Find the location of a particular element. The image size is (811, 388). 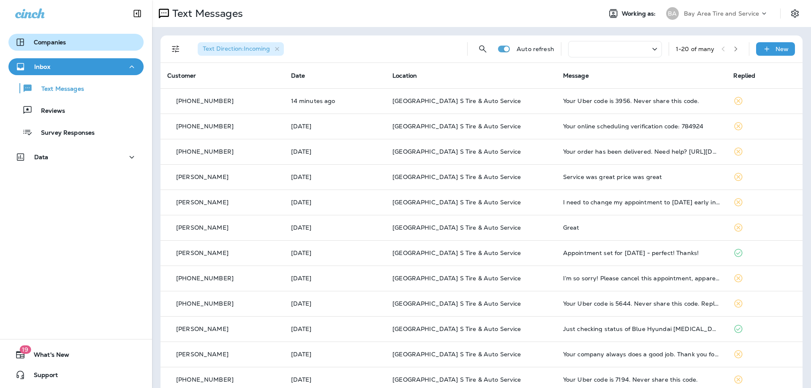

button: Collapse Sidebar is located at coordinates (137, 14).